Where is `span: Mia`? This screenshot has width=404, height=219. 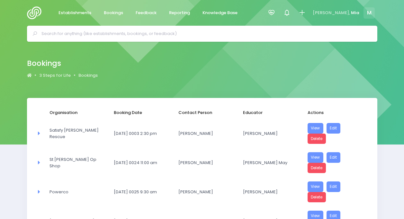
span: Mia is located at coordinates (355, 13).